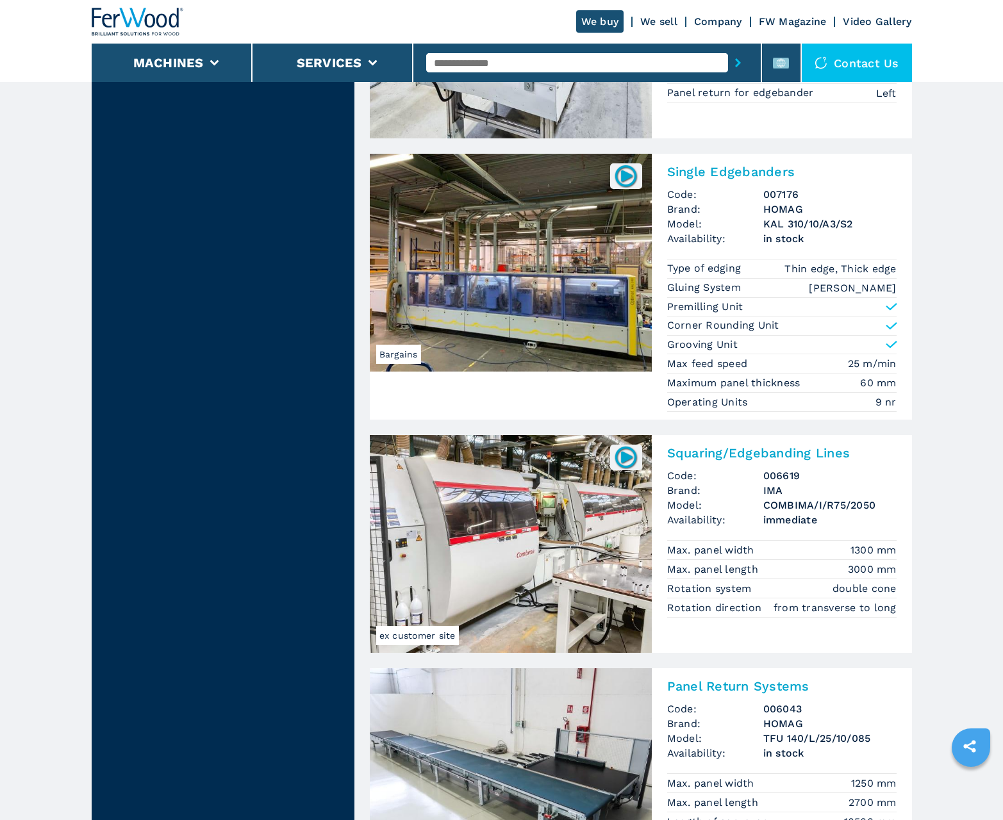 The height and width of the screenshot is (820, 1003). What do you see at coordinates (169, 63) in the screenshot?
I see `button: Machines` at bounding box center [169, 63].